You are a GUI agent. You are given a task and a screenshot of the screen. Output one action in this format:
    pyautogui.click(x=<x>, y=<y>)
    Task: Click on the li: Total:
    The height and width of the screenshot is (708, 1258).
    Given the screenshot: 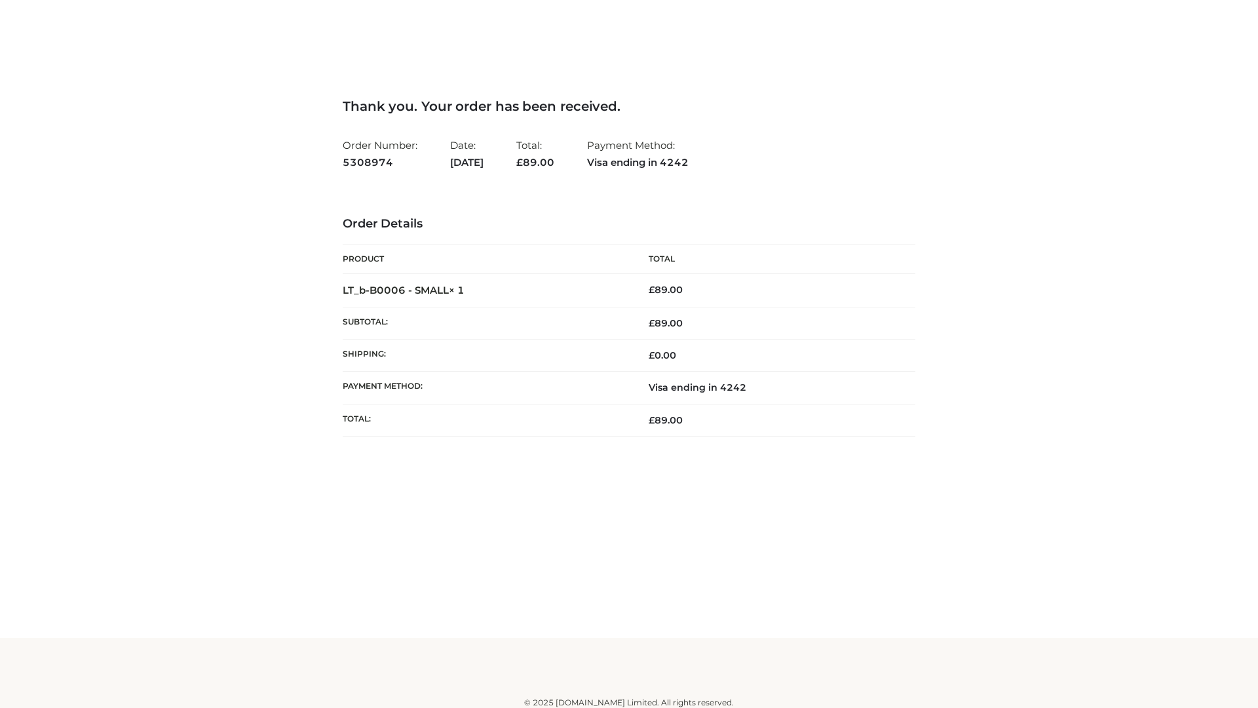 What is the action you would take?
    pyautogui.click(x=535, y=153)
    